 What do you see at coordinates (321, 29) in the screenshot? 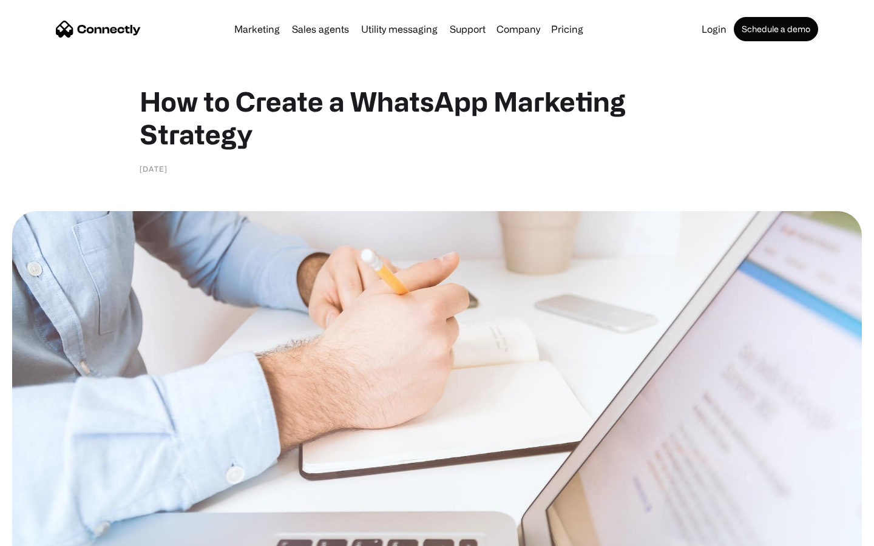
I see `a: Sales agents` at bounding box center [321, 29].